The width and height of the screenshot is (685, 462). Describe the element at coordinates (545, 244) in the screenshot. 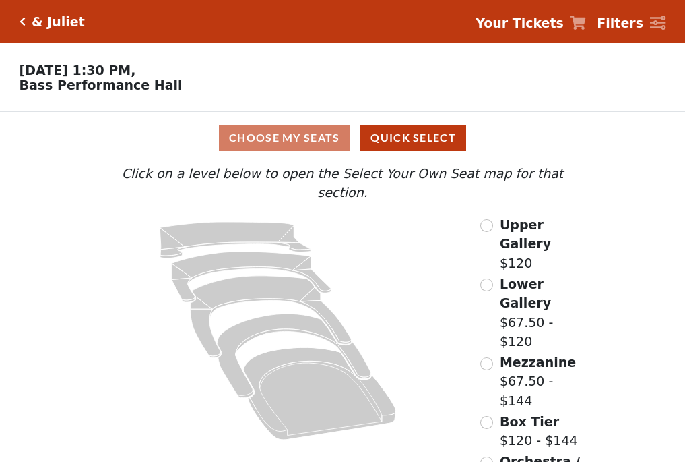

I see `label: $120` at that location.